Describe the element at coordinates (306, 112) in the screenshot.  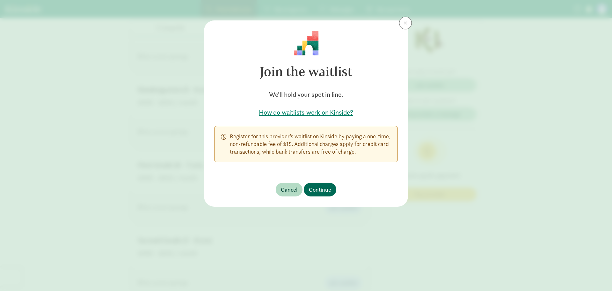
I see `a: How do waitlists work on Kinside?` at that location.